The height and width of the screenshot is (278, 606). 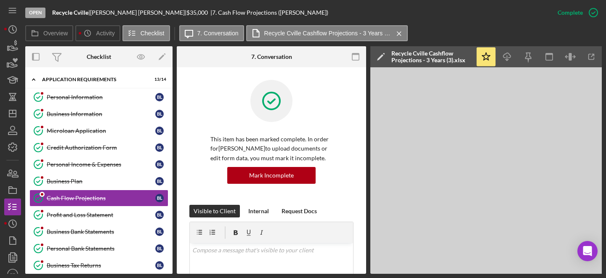 I want to click on a: Business Tax ReturnsBL, so click(x=99, y=265).